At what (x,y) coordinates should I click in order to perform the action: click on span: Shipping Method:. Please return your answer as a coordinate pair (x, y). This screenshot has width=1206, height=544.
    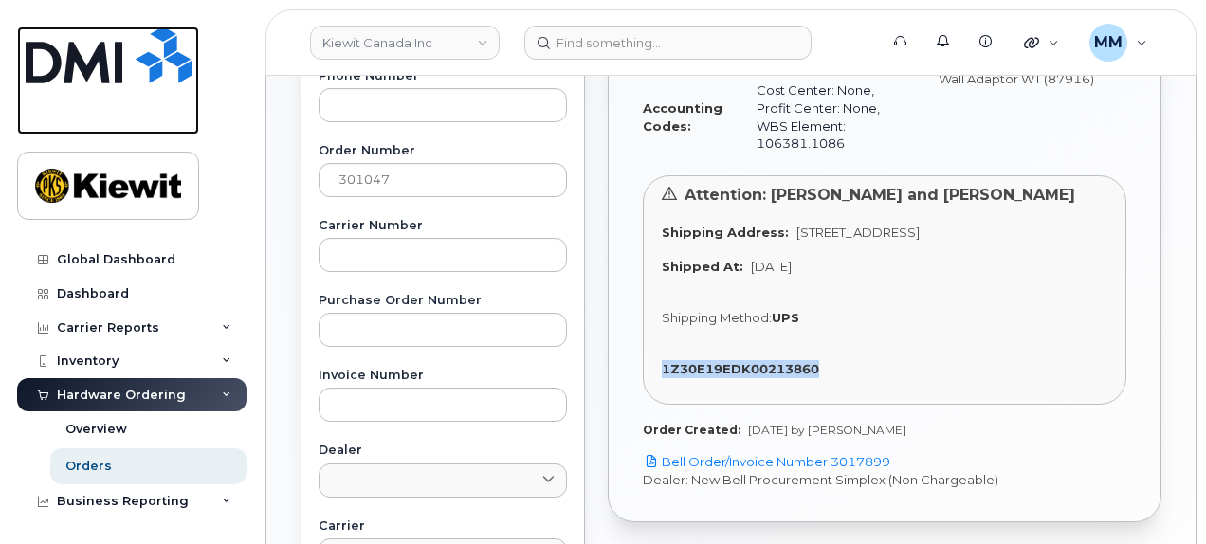
    Looking at the image, I should click on (717, 318).